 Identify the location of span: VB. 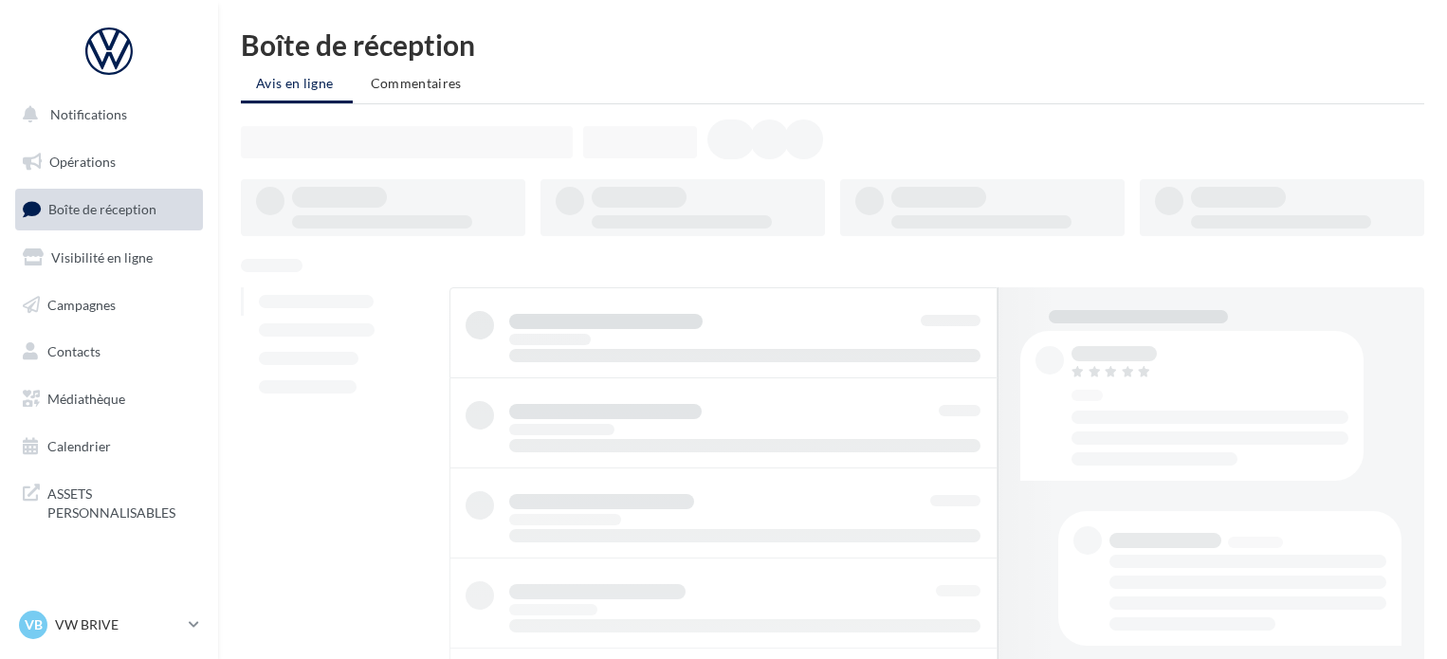
(33, 625).